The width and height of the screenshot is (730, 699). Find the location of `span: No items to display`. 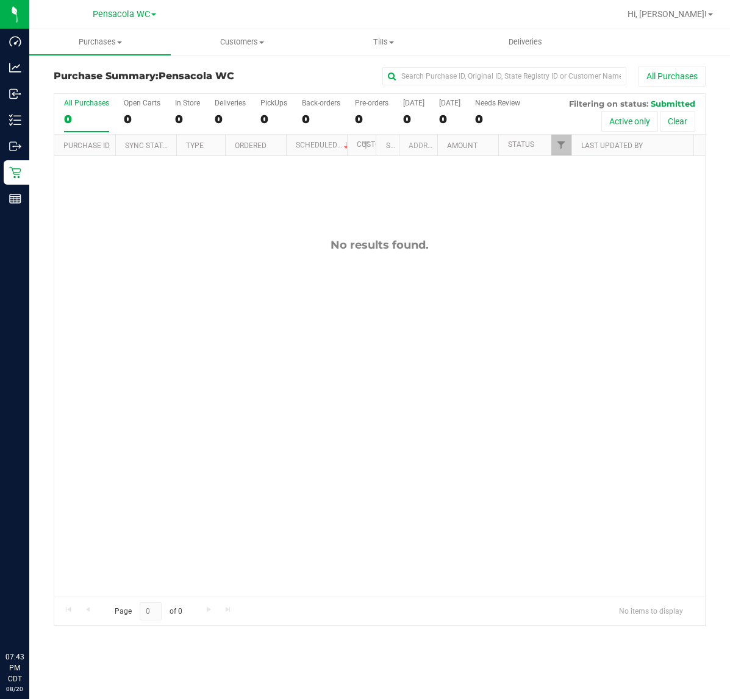

span: No items to display is located at coordinates (651, 612).